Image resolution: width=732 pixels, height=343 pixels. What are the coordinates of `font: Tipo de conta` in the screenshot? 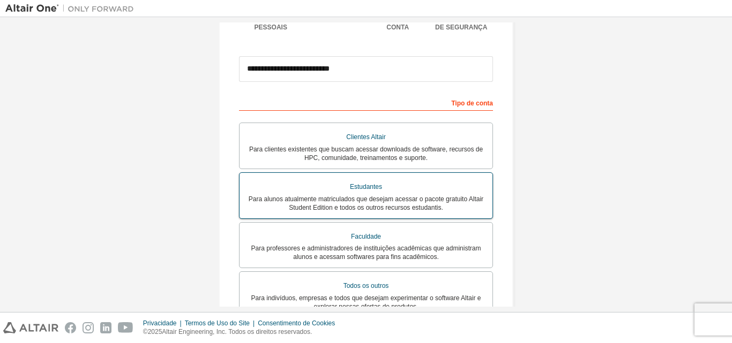 It's located at (472, 103).